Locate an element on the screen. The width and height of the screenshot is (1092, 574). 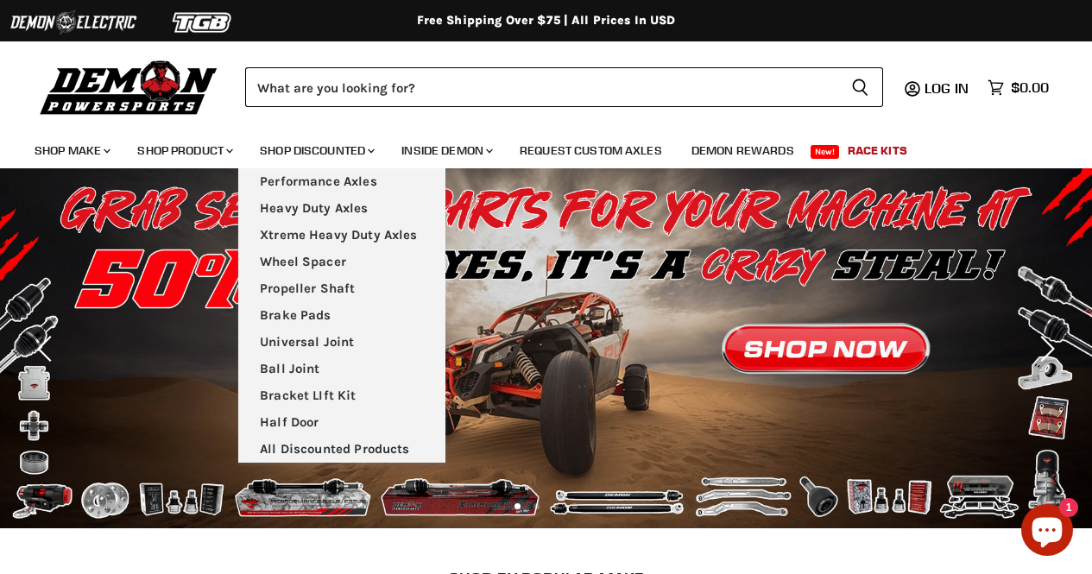
a: $0.00 is located at coordinates (1018, 87).